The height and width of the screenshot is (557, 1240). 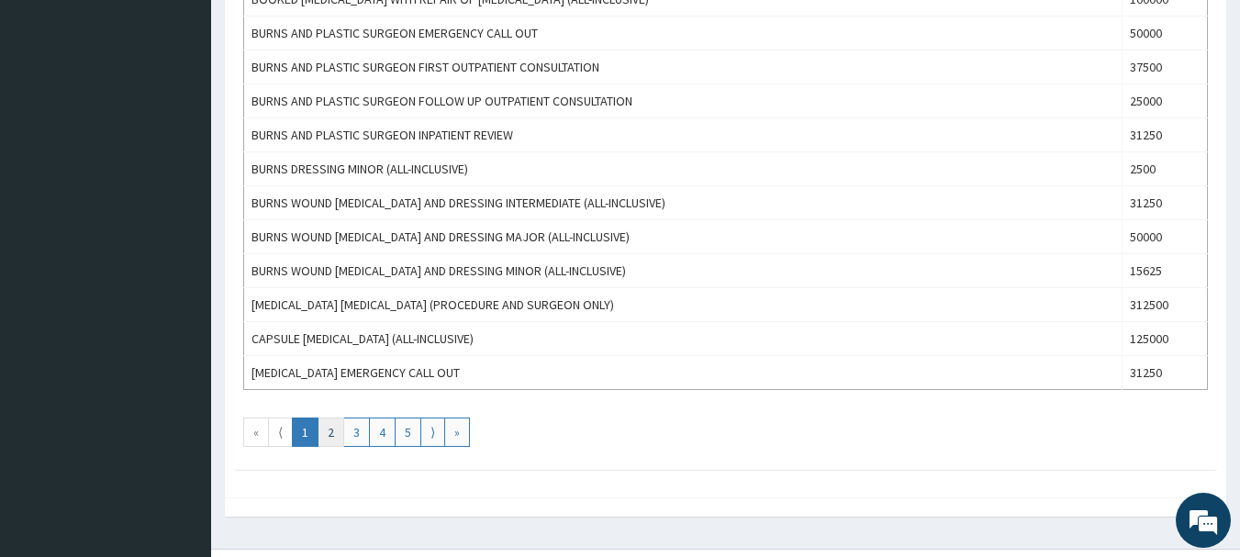 I want to click on img: d_794563401_company_1708531726252_794563401, so click(x=54, y=115).